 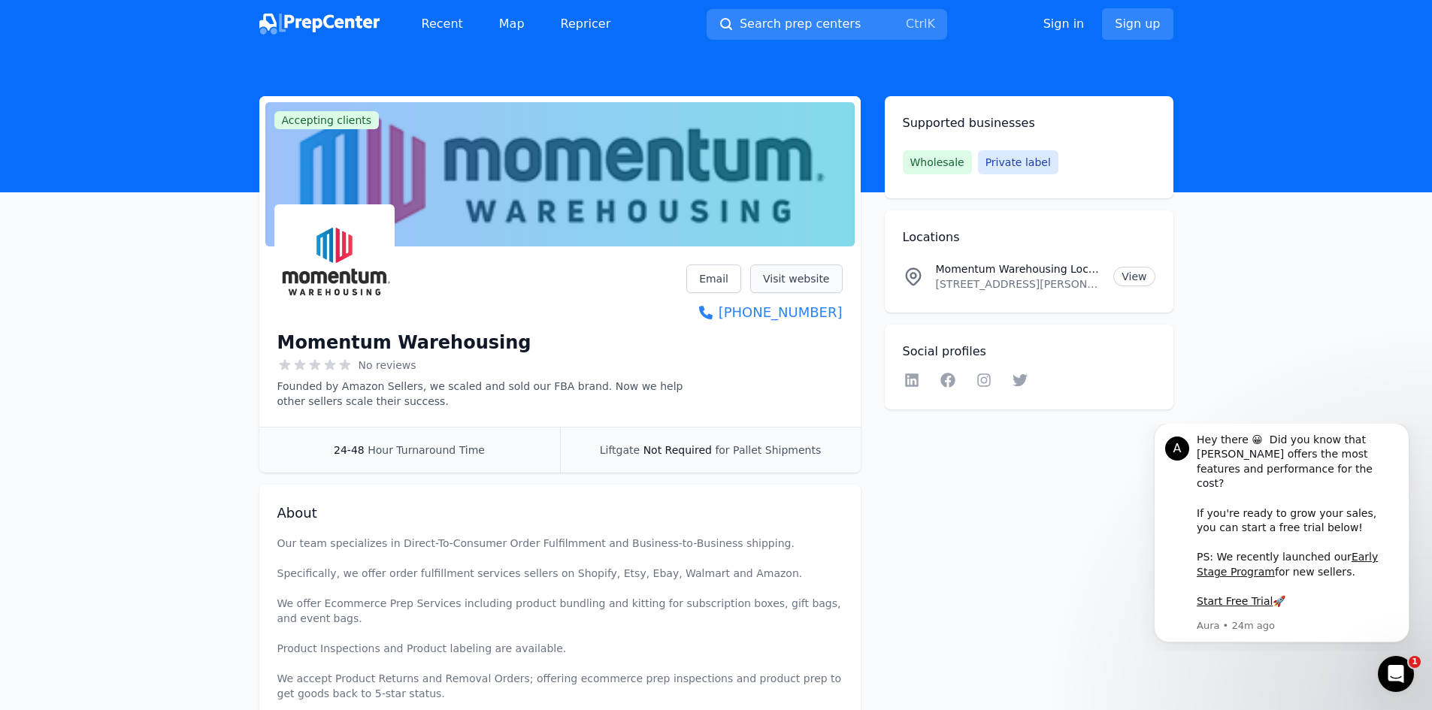 What do you see at coordinates (916, 23) in the screenshot?
I see `kbd: Ctrl` at bounding box center [916, 23].